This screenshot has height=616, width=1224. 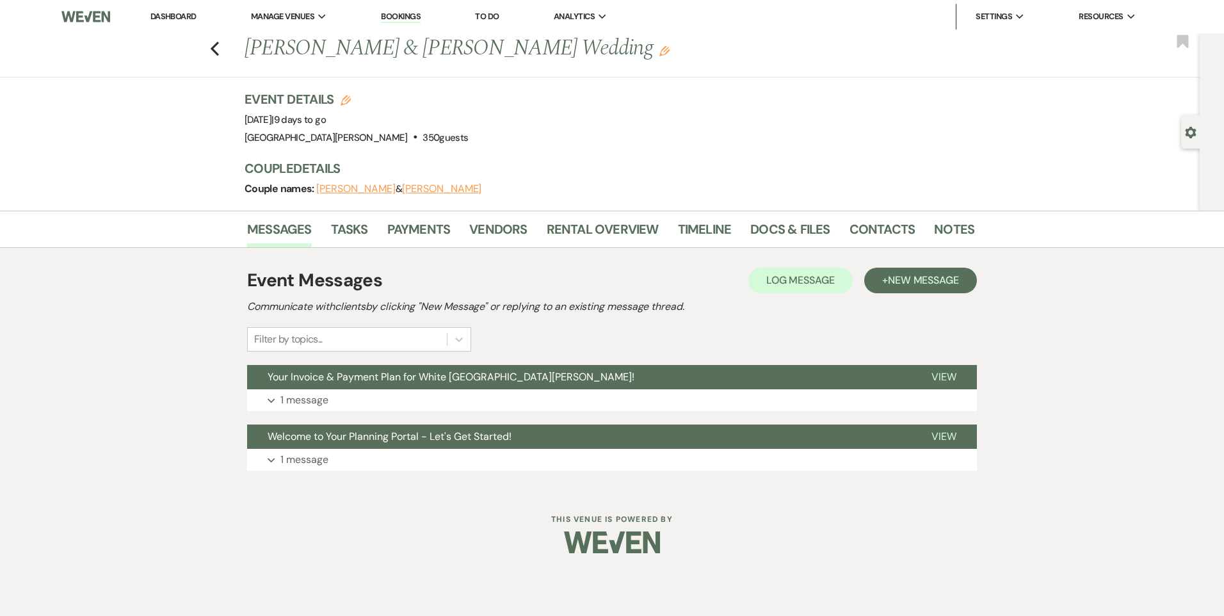 What do you see at coordinates (288, 339) in the screenshot?
I see `div: Filter by topics...` at bounding box center [288, 339].